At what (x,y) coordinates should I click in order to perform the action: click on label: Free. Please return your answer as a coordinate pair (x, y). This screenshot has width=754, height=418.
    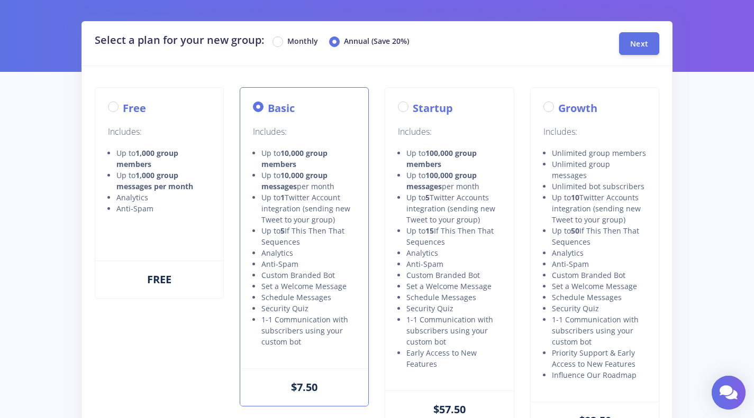
    Looking at the image, I should click on (134, 108).